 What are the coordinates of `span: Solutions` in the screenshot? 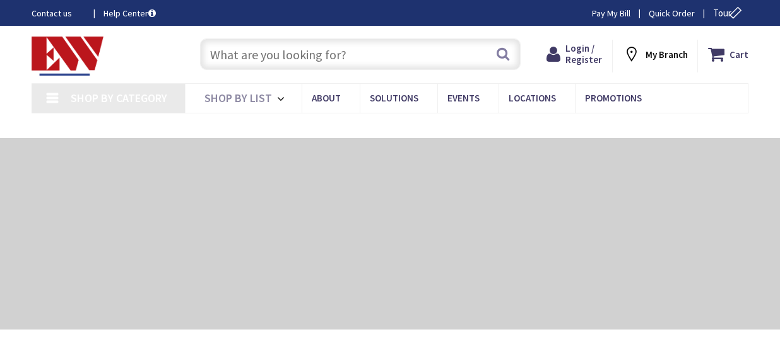 It's located at (394, 98).